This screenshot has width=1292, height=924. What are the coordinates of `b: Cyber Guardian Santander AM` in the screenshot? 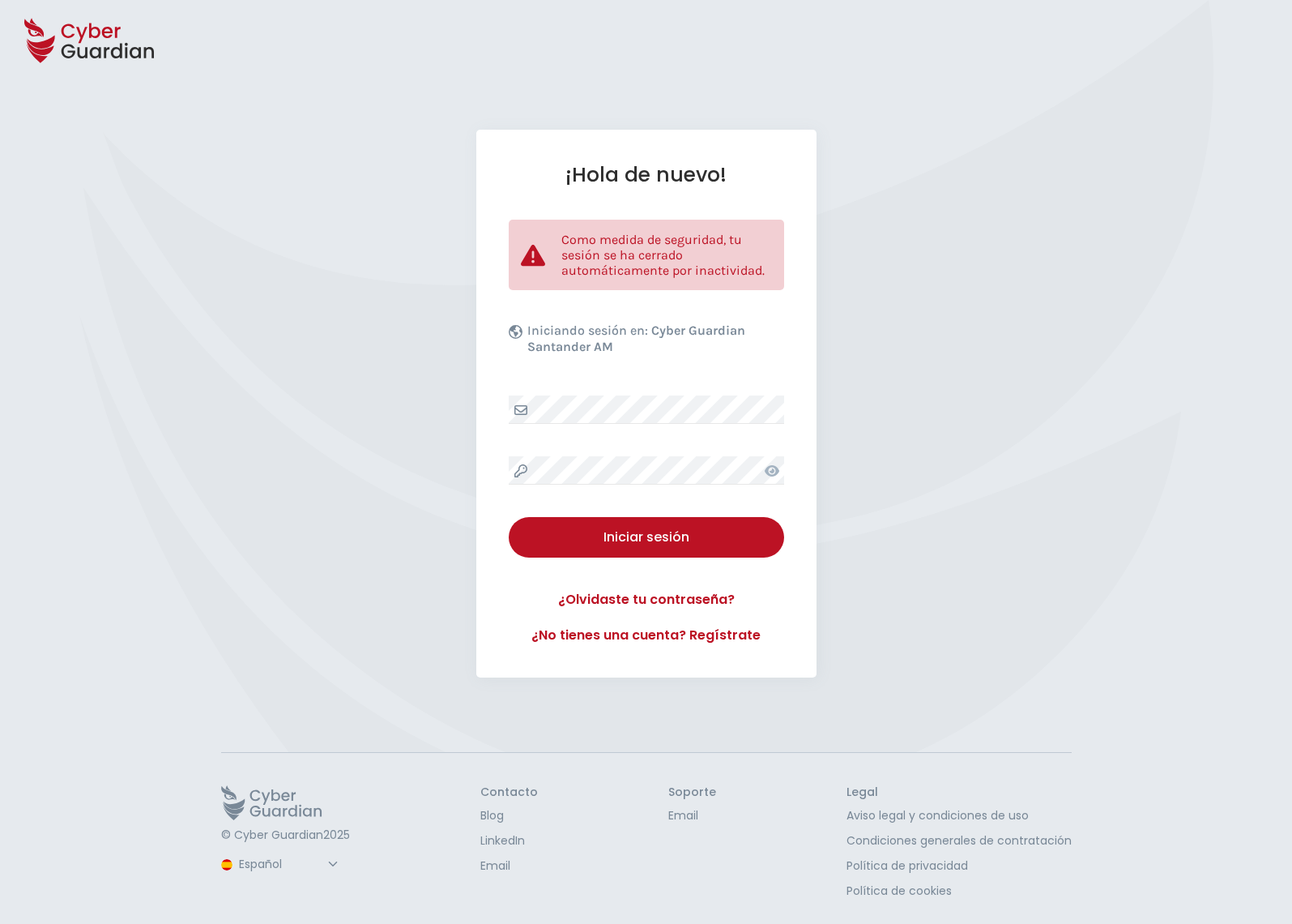 It's located at (636, 338).